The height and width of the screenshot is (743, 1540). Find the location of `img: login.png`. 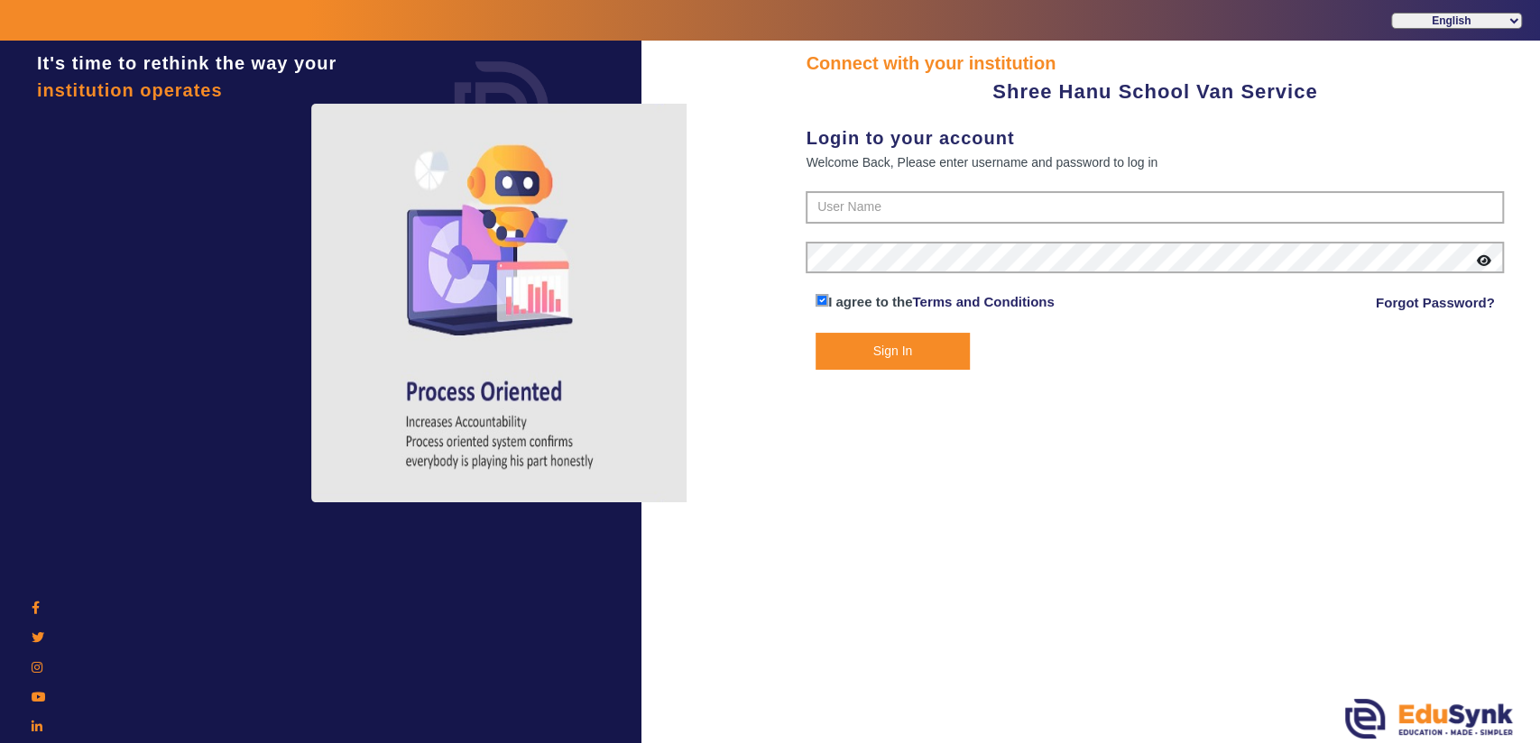

img: login.png is located at coordinates (502, 108).